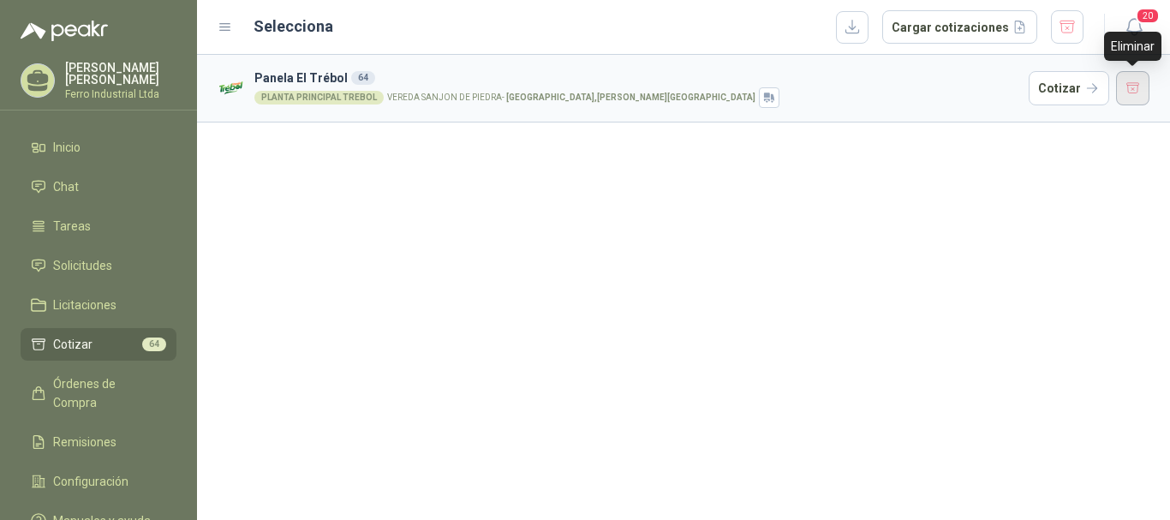 The height and width of the screenshot is (520, 1170). What do you see at coordinates (85, 305) in the screenshot?
I see `span: Licitaciones` at bounding box center [85, 305].